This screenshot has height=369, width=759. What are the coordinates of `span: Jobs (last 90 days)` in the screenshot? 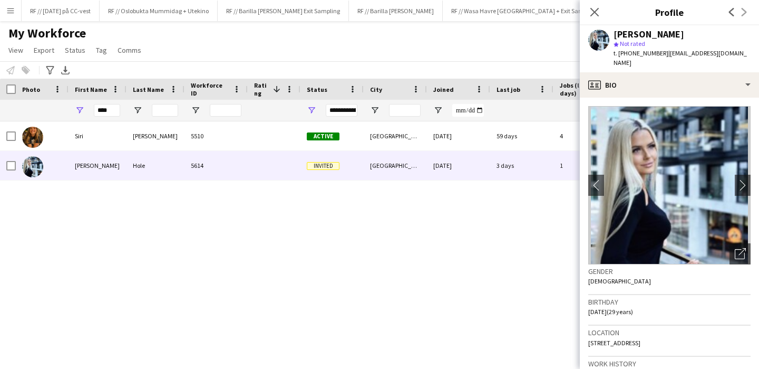 It's located at (582, 89).